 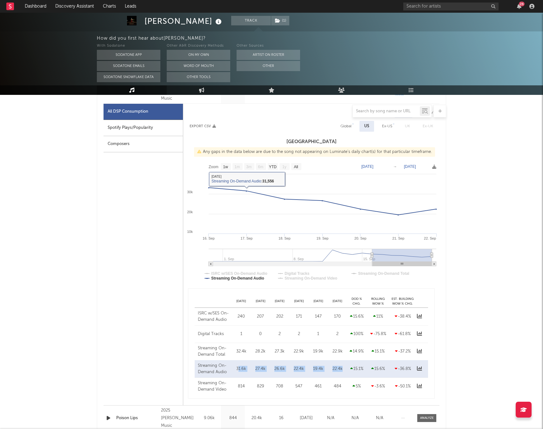 What do you see at coordinates (137, 418) in the screenshot?
I see `a: Poison Lips` at bounding box center [137, 418].